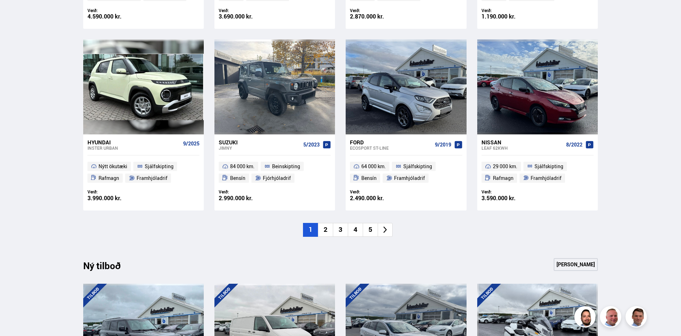 The height and width of the screenshot is (336, 681). I want to click on li: 2, so click(325, 230).